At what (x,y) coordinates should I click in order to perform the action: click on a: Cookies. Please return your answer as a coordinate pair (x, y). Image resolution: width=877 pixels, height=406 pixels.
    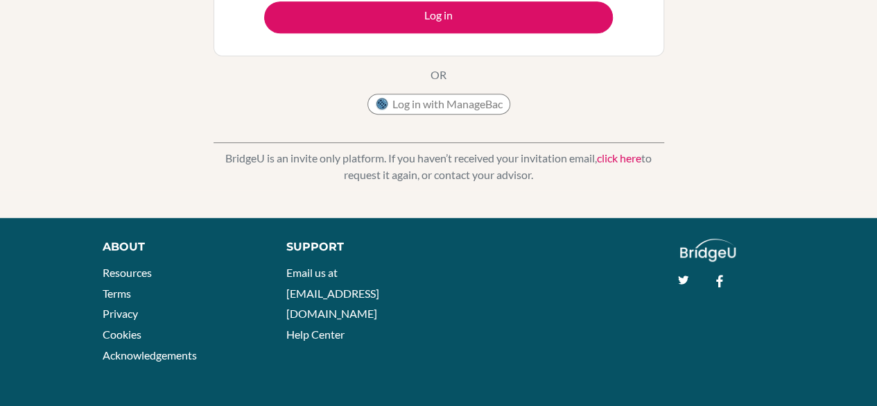
    Looking at the image, I should click on (122, 333).